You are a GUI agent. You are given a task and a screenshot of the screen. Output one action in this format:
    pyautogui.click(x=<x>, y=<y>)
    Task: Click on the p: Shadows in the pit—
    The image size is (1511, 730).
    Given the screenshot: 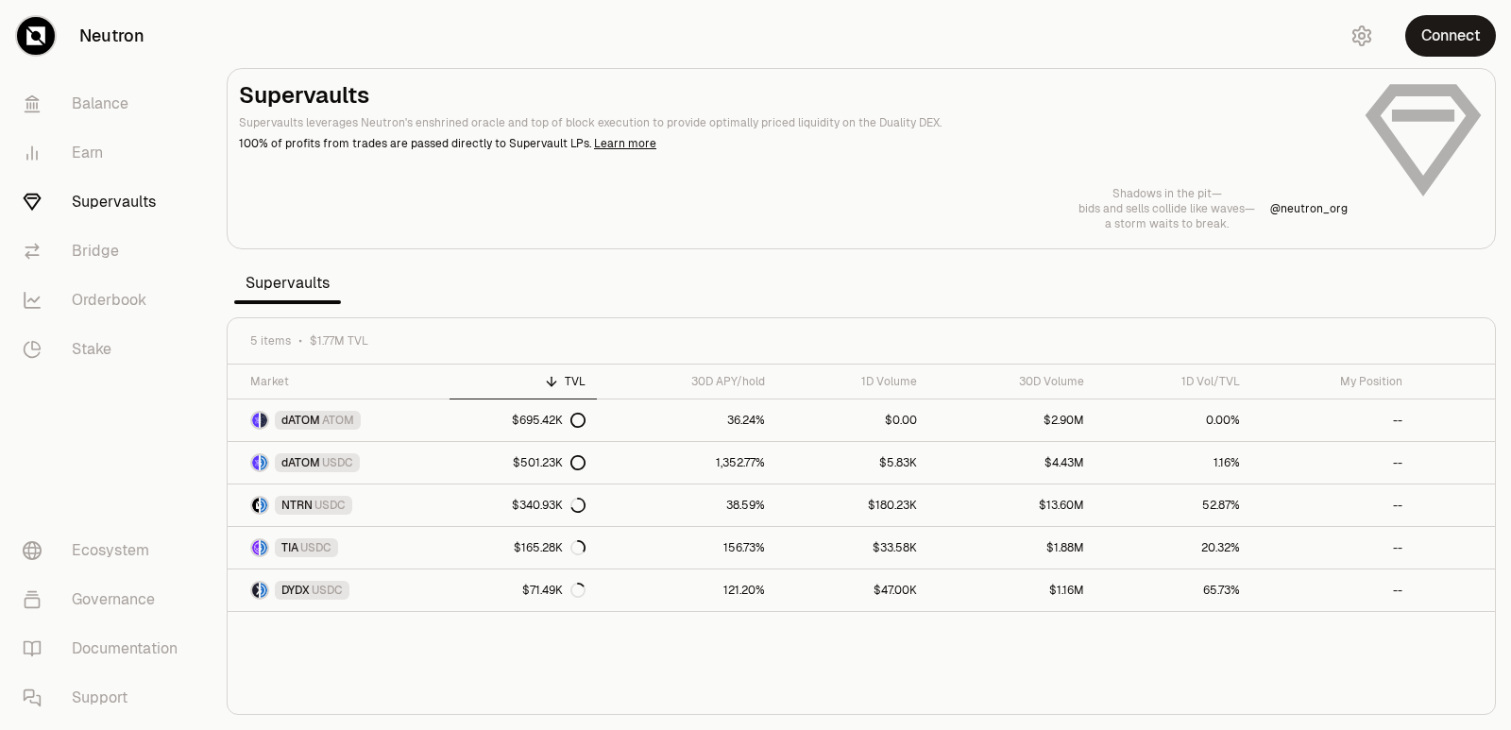 What is the action you would take?
    pyautogui.click(x=1166, y=194)
    